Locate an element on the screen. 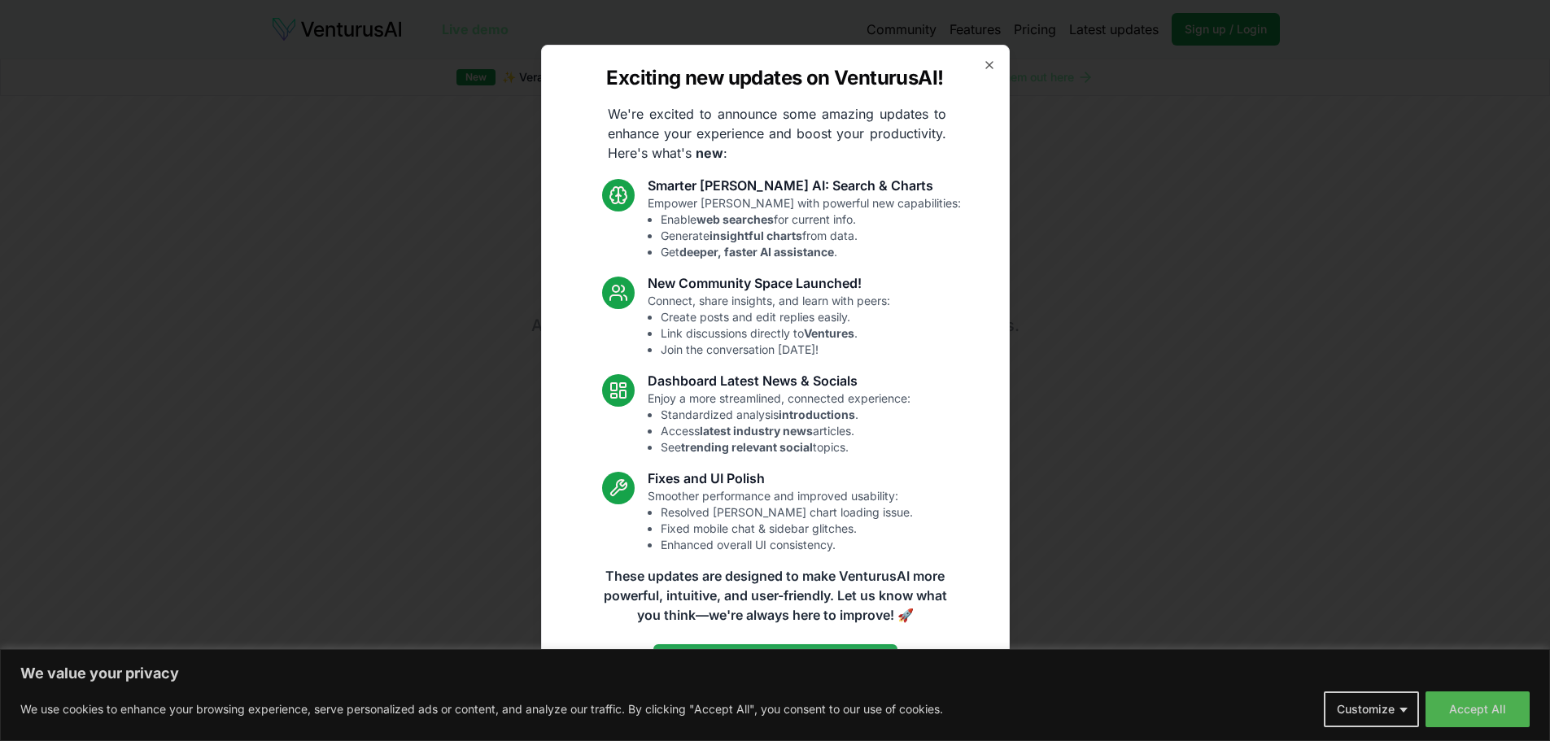 This screenshot has height=741, width=1550. li: Link discussions directly to . is located at coordinates (776, 334).